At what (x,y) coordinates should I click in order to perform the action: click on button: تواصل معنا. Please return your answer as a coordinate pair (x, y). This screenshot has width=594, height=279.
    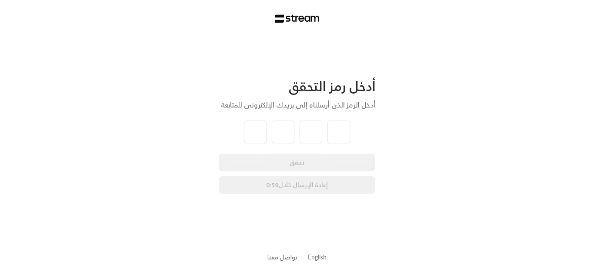
    Looking at the image, I should click on (282, 256).